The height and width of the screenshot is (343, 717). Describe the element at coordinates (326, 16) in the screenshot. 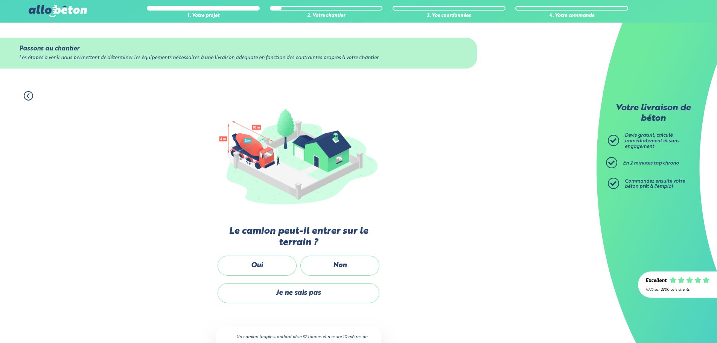

I see `div: 2. Votre chantier` at that location.